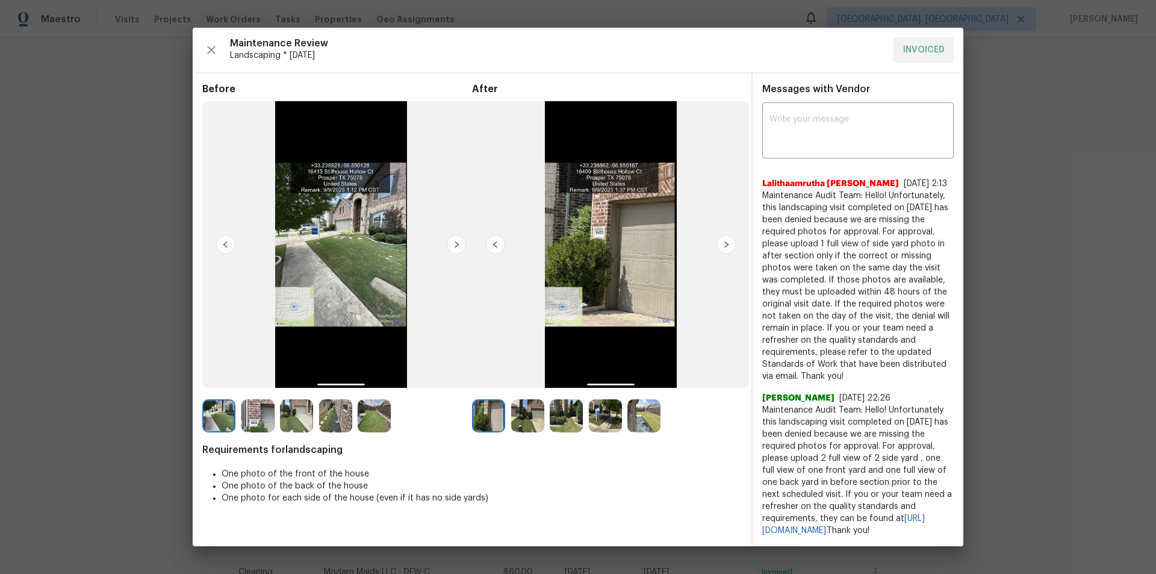 This screenshot has width=1156, height=574. I want to click on li: One photo of the front of the house, so click(482, 474).